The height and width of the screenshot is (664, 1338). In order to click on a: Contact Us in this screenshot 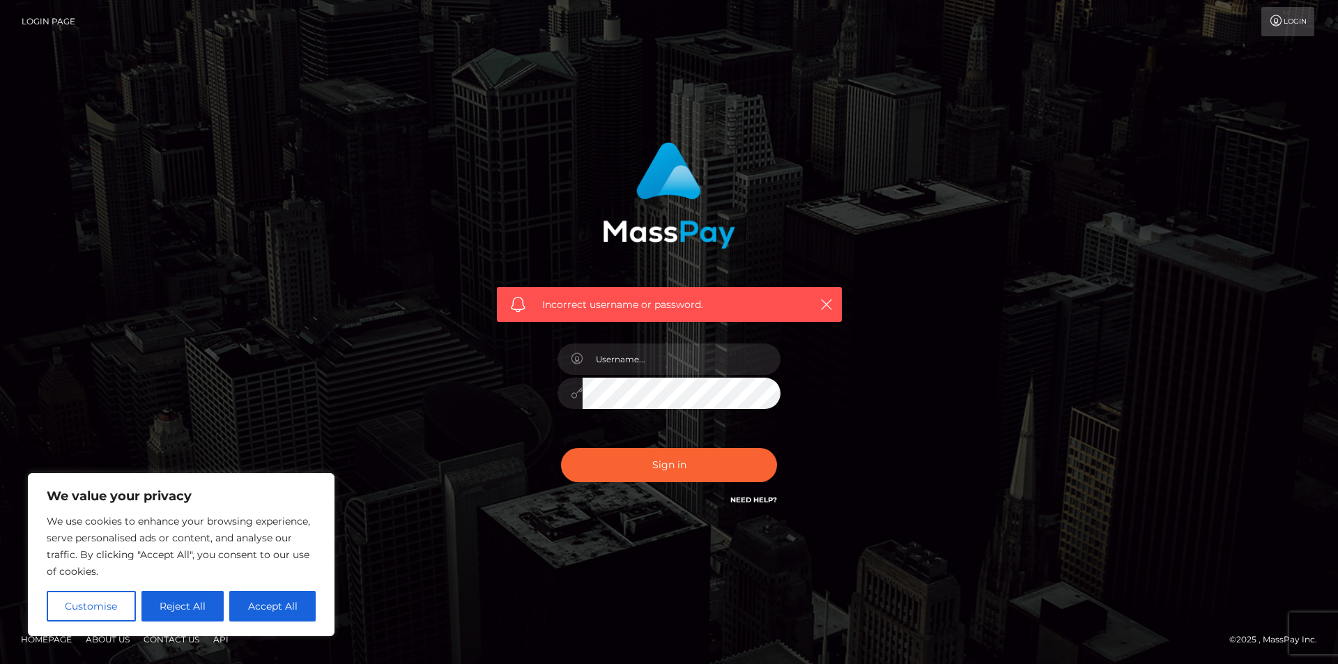, I will do `click(171, 639)`.